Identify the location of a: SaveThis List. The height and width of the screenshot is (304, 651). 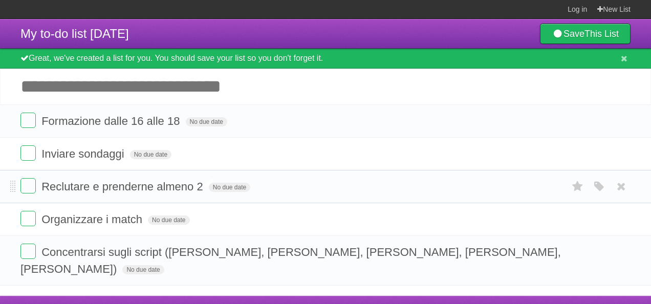
(585, 34).